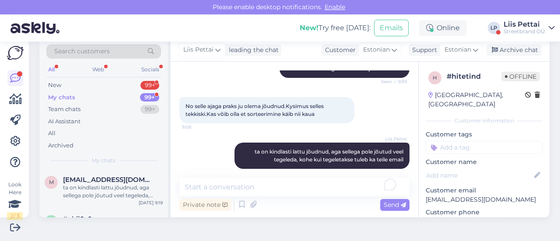 The image size is (560, 241). What do you see at coordinates (484, 212) in the screenshot?
I see `p: Customer phone` at bounding box center [484, 212].